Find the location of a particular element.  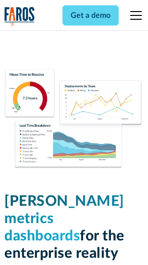

div: menu is located at coordinates (134, 15).